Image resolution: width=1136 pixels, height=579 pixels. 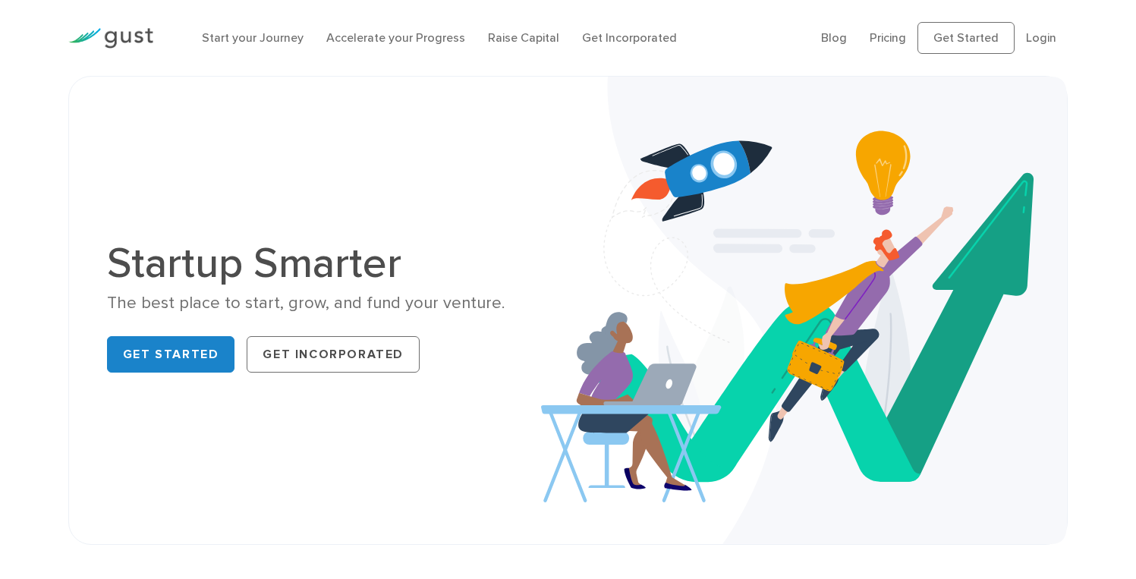 I want to click on a: Accelerate your Progress, so click(x=395, y=37).